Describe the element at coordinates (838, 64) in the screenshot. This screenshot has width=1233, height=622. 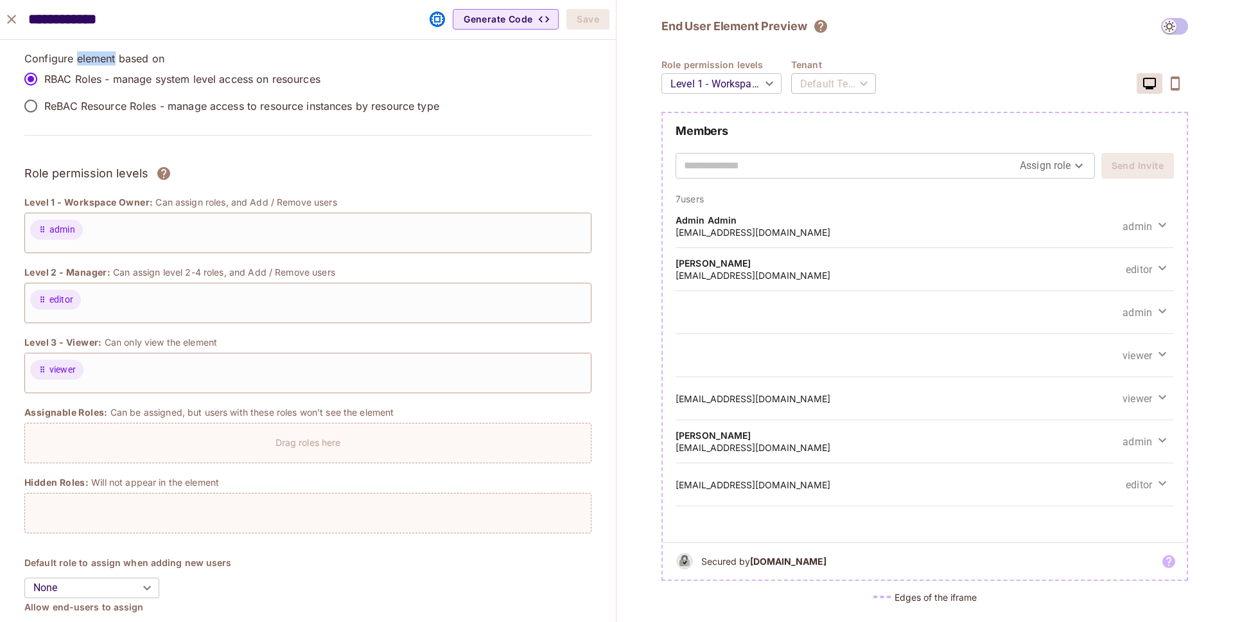
I see `h4: Tenant` at that location.